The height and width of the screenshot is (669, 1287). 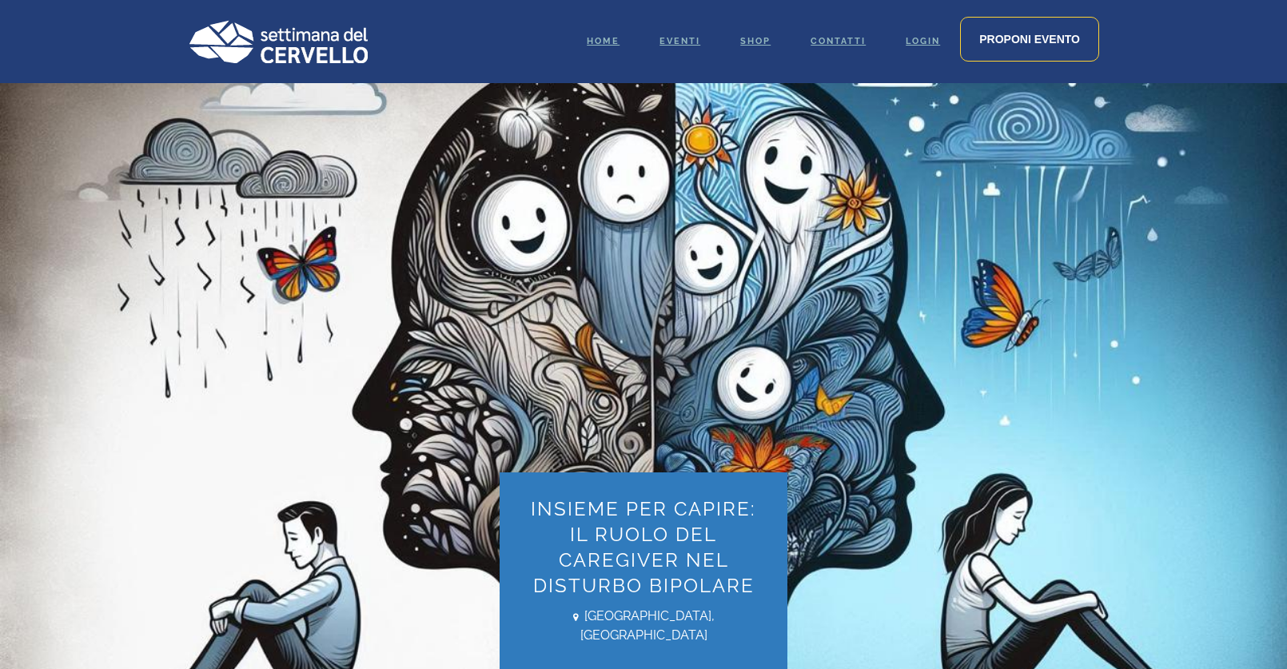 I want to click on img: Logo, so click(x=277, y=42).